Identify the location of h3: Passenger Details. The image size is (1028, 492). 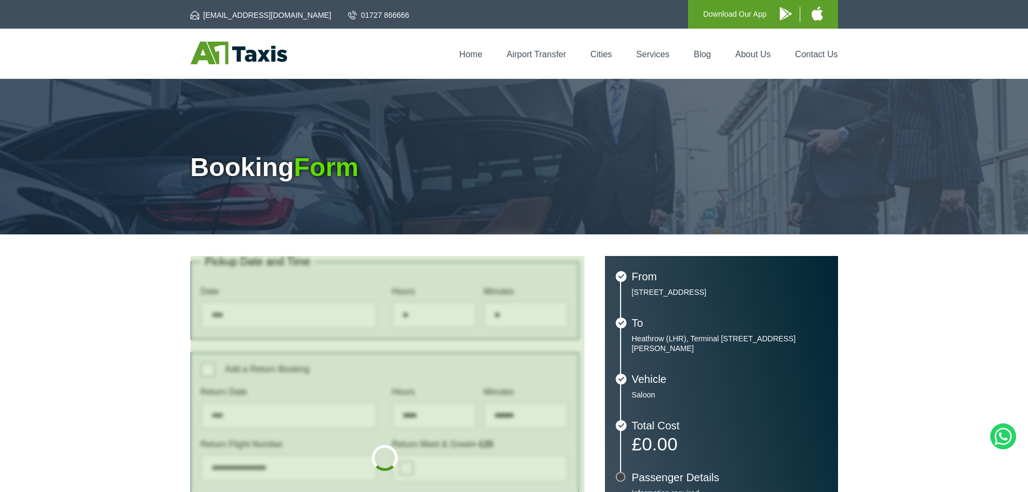
(730, 477).